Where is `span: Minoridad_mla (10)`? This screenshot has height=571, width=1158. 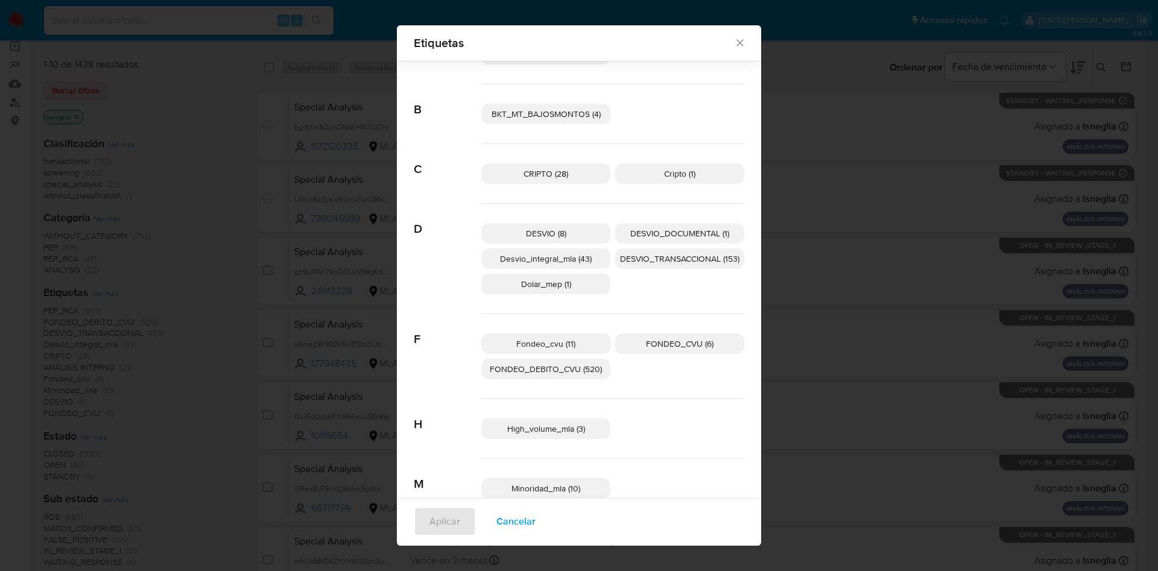 span: Minoridad_mla (10) is located at coordinates (546, 489).